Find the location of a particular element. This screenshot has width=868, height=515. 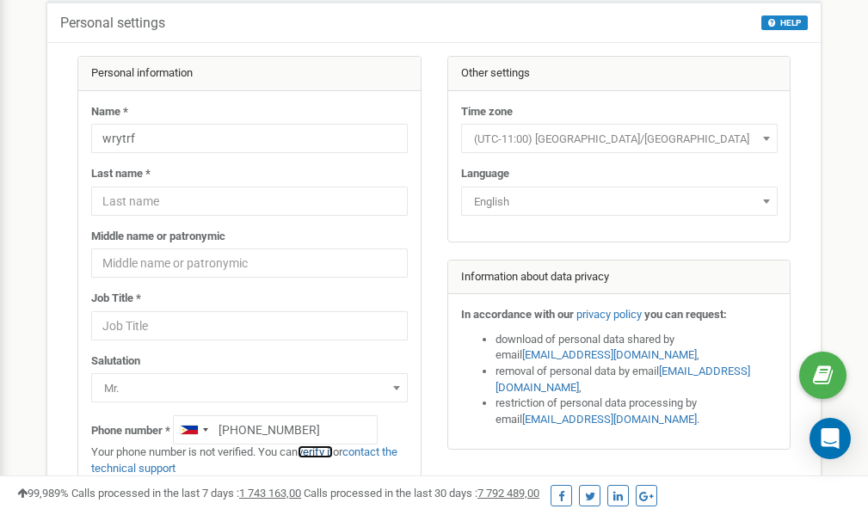

span: Calls processed in the last 30 days : is located at coordinates (422, 493).